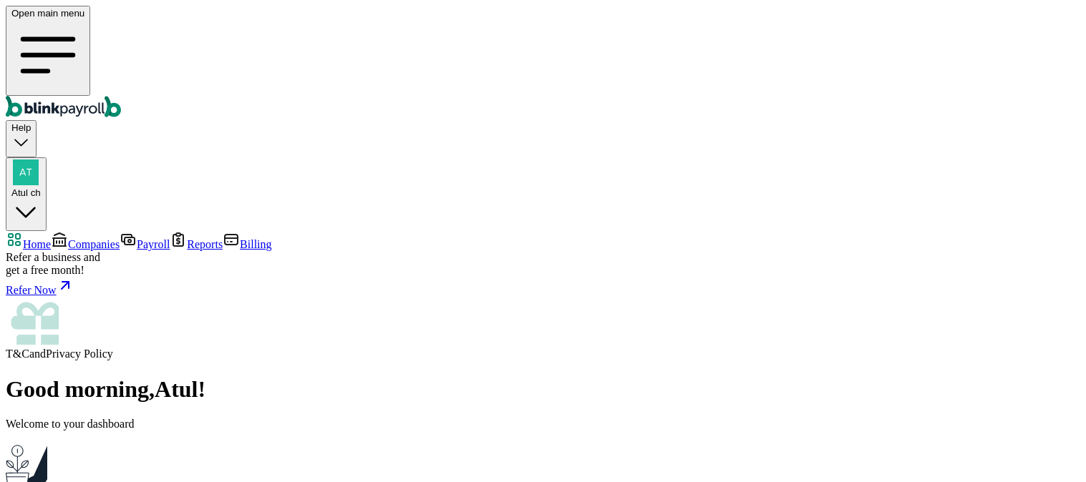 The image size is (1086, 482). Describe the element at coordinates (48, 51) in the screenshot. I see `button: Open main menu` at that location.